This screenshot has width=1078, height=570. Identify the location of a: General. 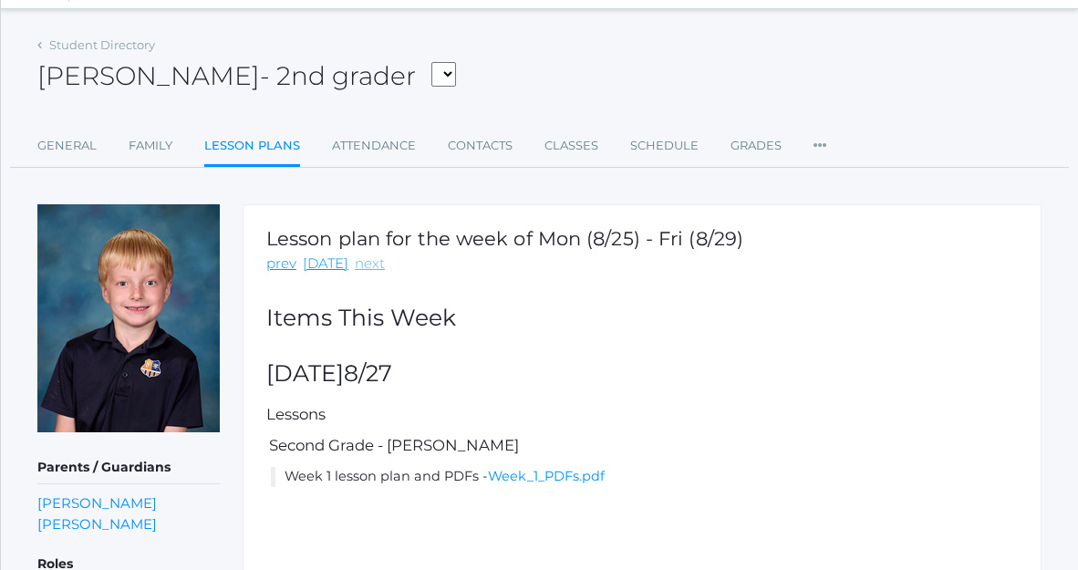
(67, 146).